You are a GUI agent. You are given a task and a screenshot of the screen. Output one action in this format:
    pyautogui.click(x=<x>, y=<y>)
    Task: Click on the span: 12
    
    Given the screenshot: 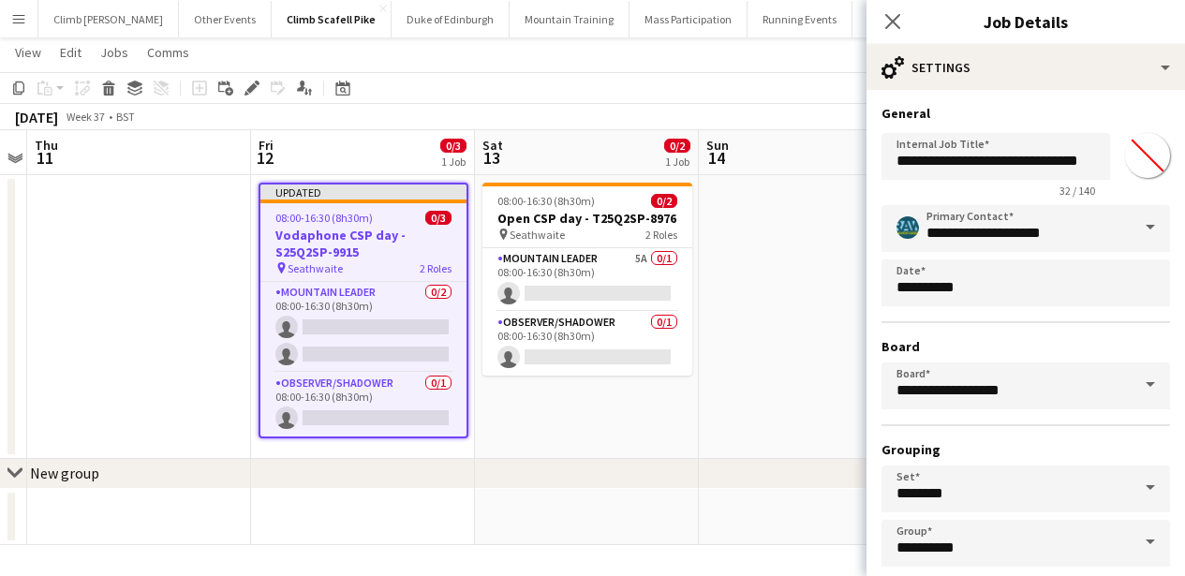 What is the action you would take?
    pyautogui.click(x=264, y=157)
    